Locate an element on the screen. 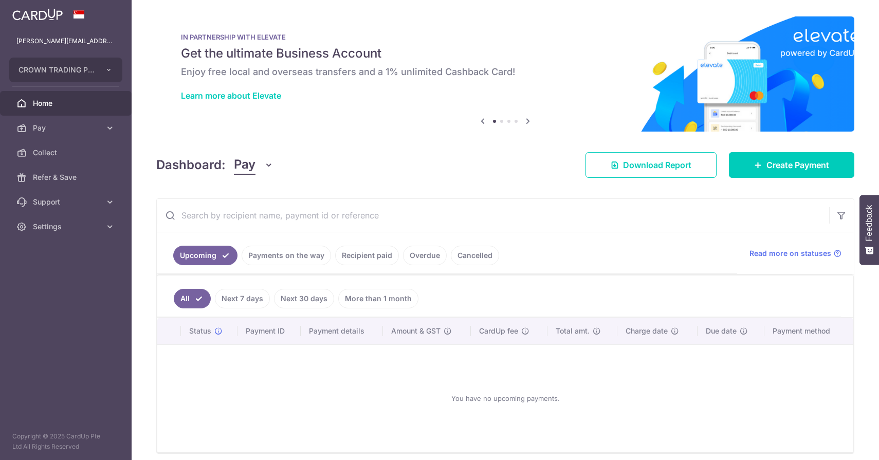  a: Overdue is located at coordinates (425, 256).